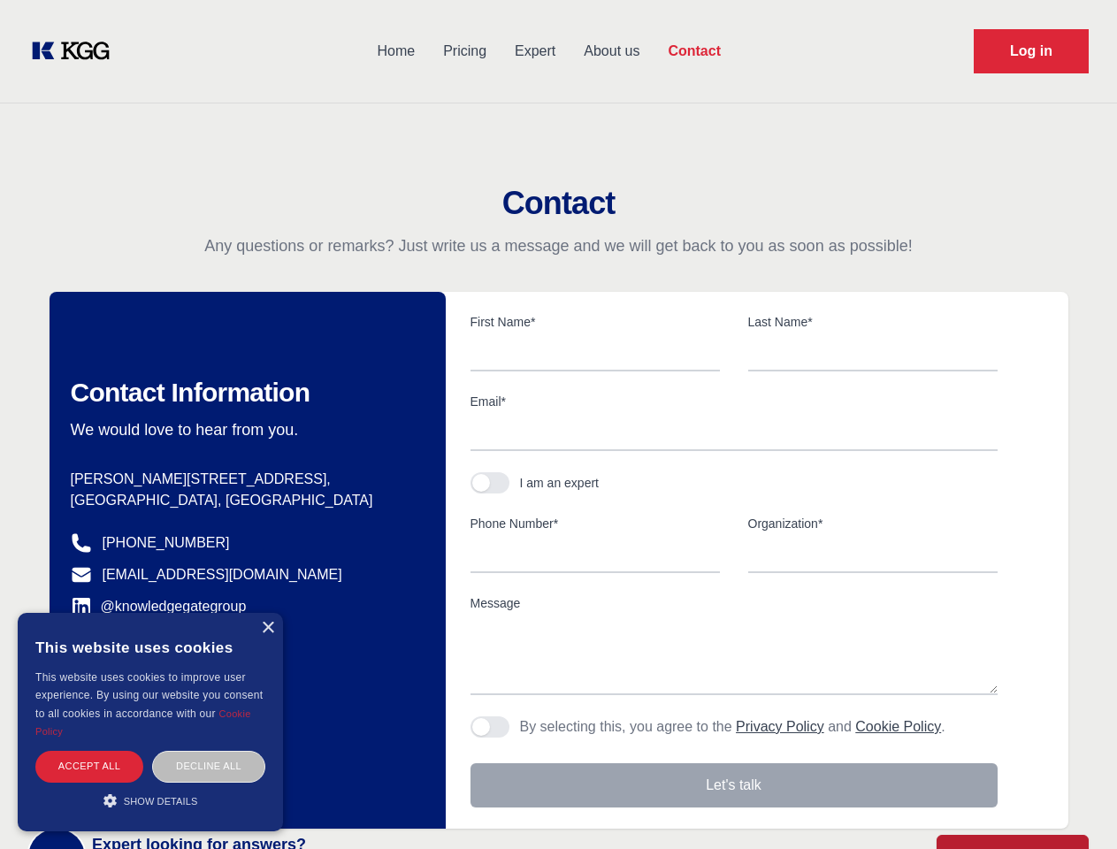 This screenshot has height=849, width=1117. Describe the element at coordinates (150, 647) in the screenshot. I see `div: This website uses cookies` at that location.